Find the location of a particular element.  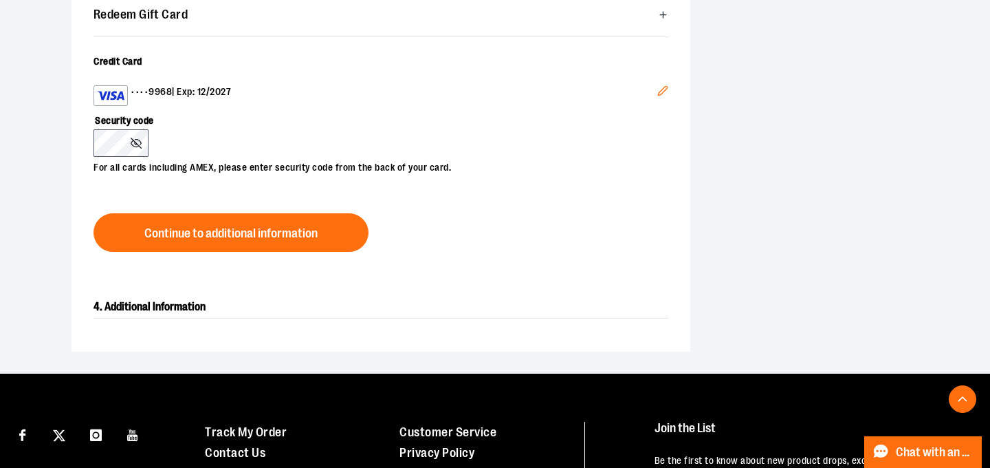

a: Visit our X page is located at coordinates (59, 433).